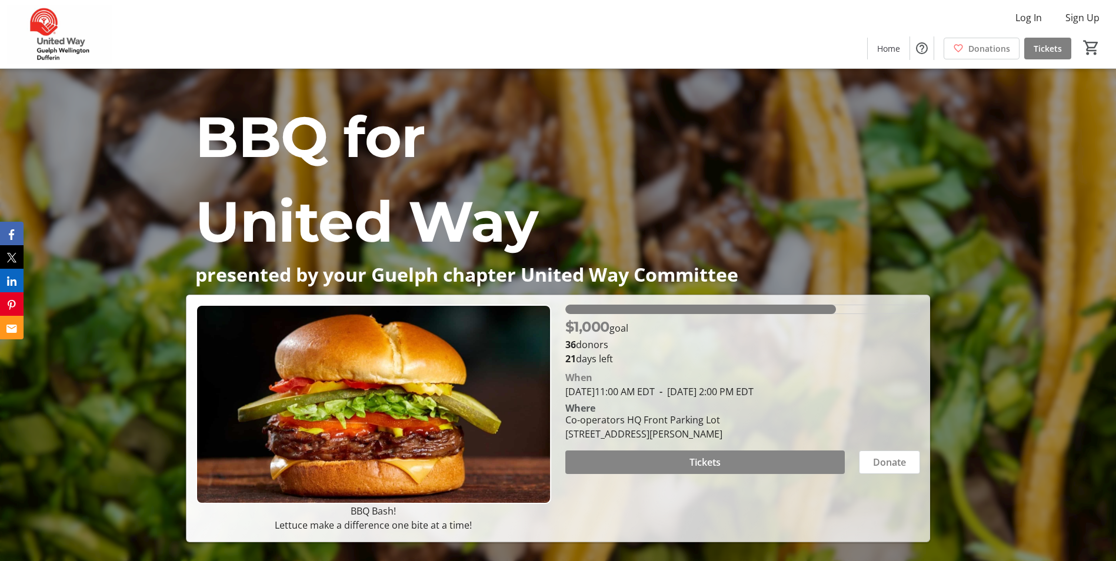 The height and width of the screenshot is (561, 1116). What do you see at coordinates (989, 48) in the screenshot?
I see `span: Donations` at bounding box center [989, 48].